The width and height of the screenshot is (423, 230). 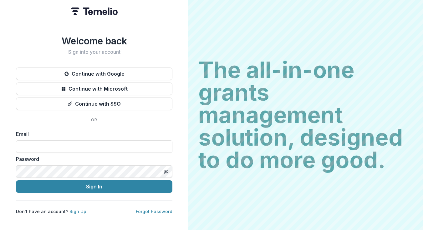 What do you see at coordinates (166, 172) in the screenshot?
I see `button: Toggle password visibility` at bounding box center [166, 172].